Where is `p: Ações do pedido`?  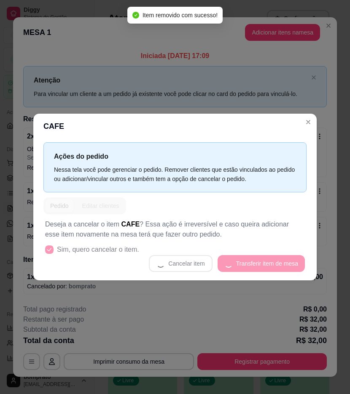 p: Ações do pedido is located at coordinates (175, 156).